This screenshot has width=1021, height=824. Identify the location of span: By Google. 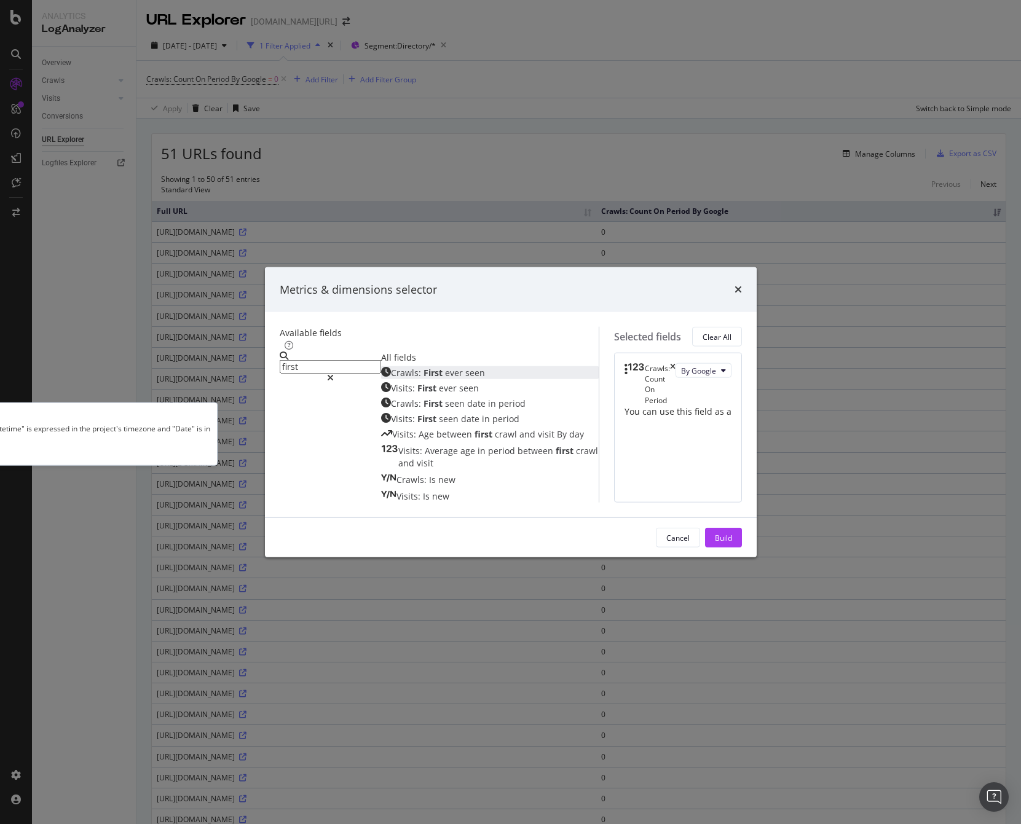
(698, 370).